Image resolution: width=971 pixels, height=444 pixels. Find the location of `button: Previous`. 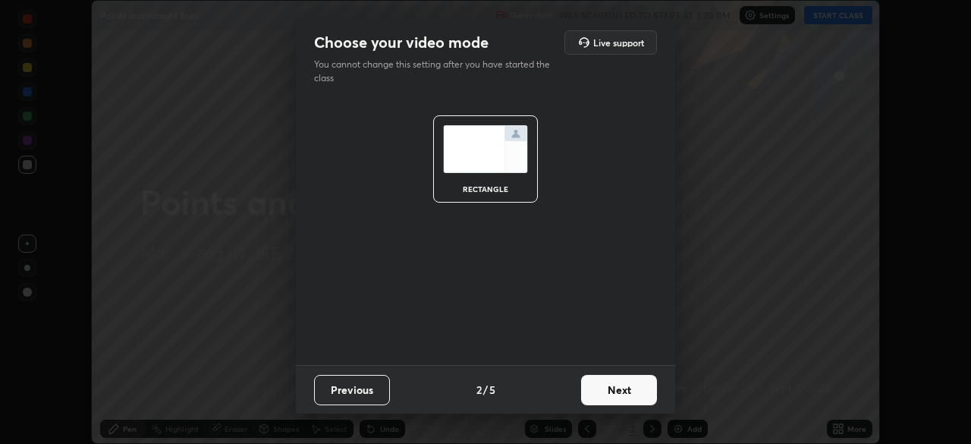

button: Previous is located at coordinates (352, 390).